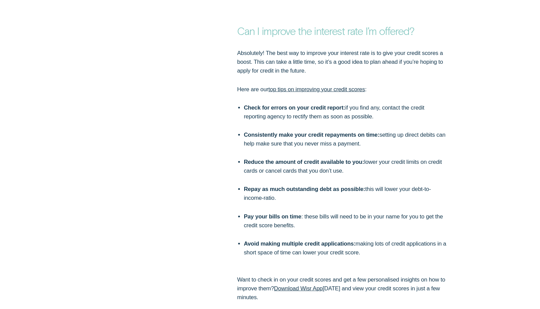 The width and height of the screenshot is (540, 309). Describe the element at coordinates (300, 243) in the screenshot. I see `strong: Avoid making multiple credit applications:` at that location.